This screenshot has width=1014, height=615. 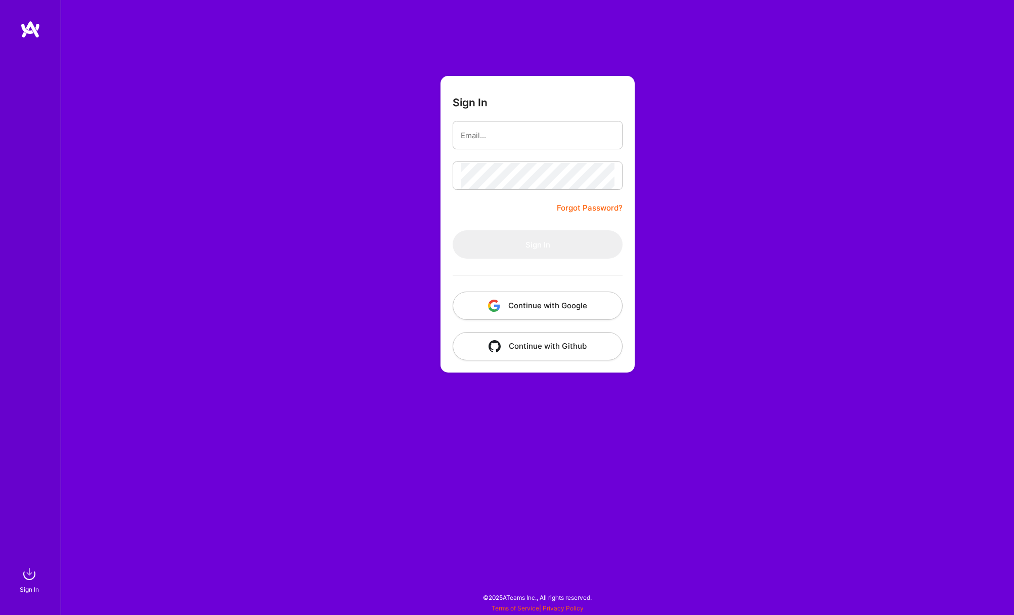 What do you see at coordinates (30, 579) in the screenshot?
I see `a: sign inSign In` at bounding box center [30, 579].